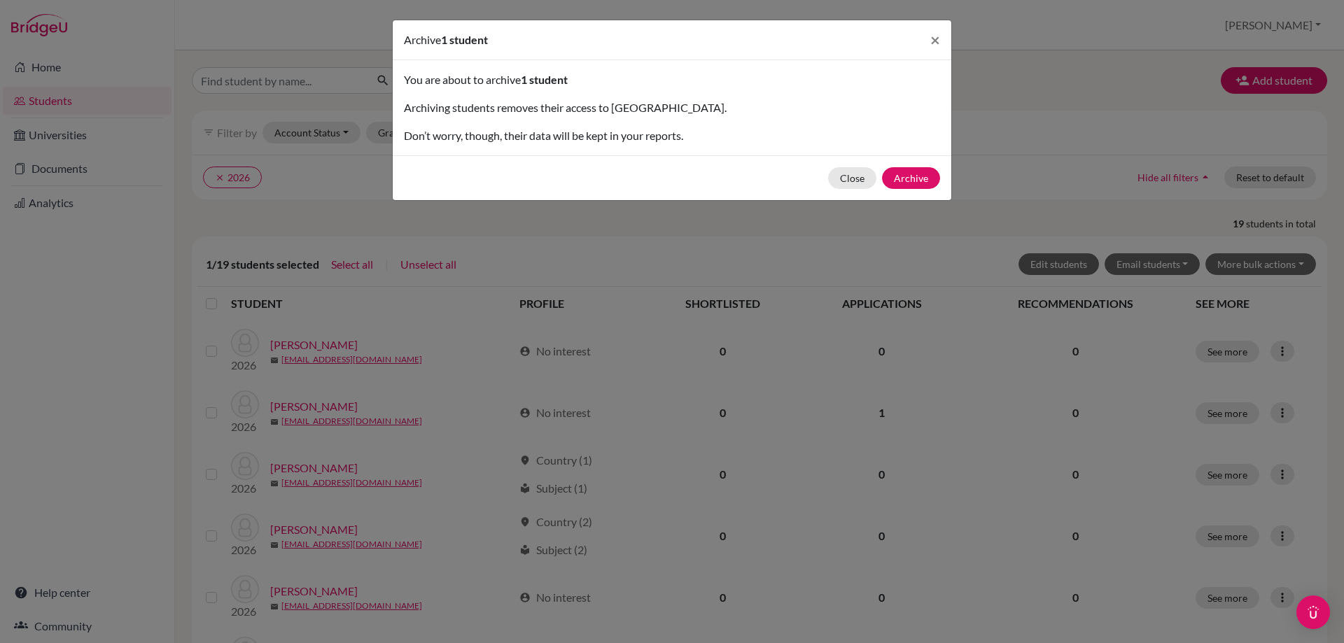 The width and height of the screenshot is (1344, 643). Describe the element at coordinates (1313, 613) in the screenshot. I see `div: Open Intercom Messenger` at that location.